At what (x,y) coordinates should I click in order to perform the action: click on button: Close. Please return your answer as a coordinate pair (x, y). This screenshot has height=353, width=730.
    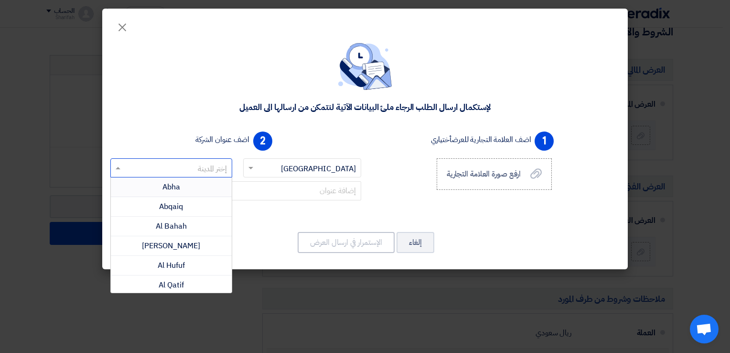
    Looking at the image, I should click on (122, 25).